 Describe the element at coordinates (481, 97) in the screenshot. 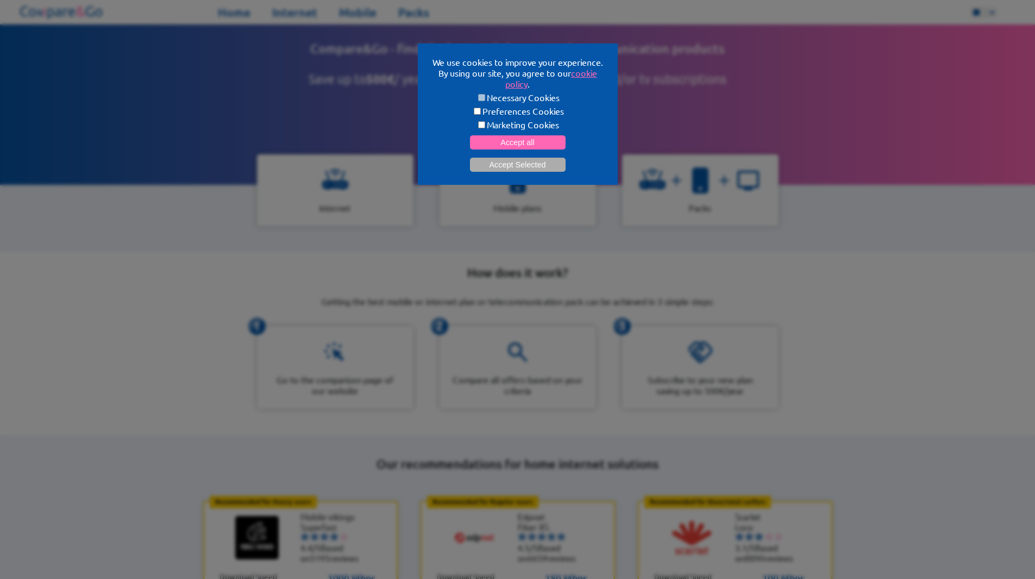

I see `input: Necessary Cookies` at that location.